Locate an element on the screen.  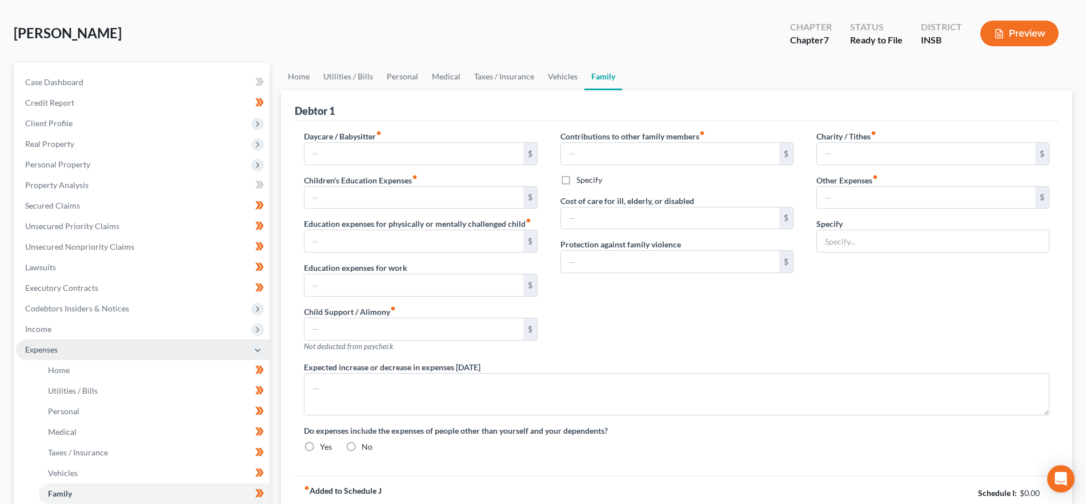
label: Daycare / Babysitter is located at coordinates (343, 136).